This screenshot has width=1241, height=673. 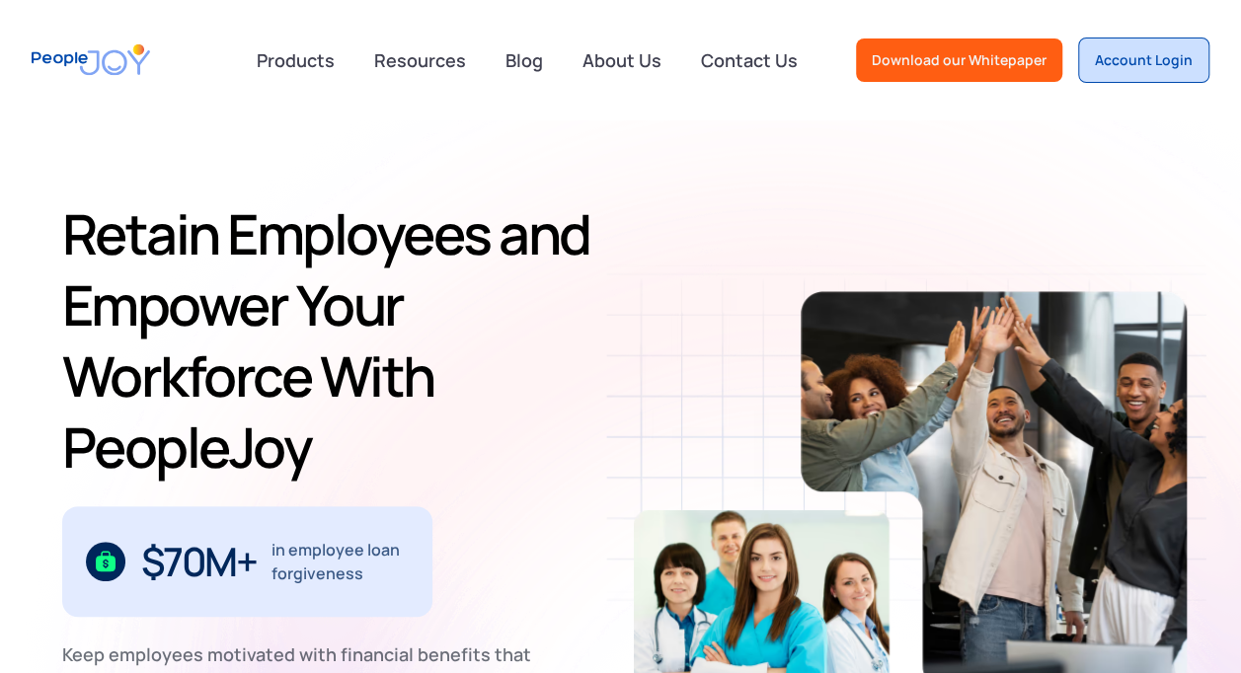 I want to click on a: Contact Us, so click(x=749, y=60).